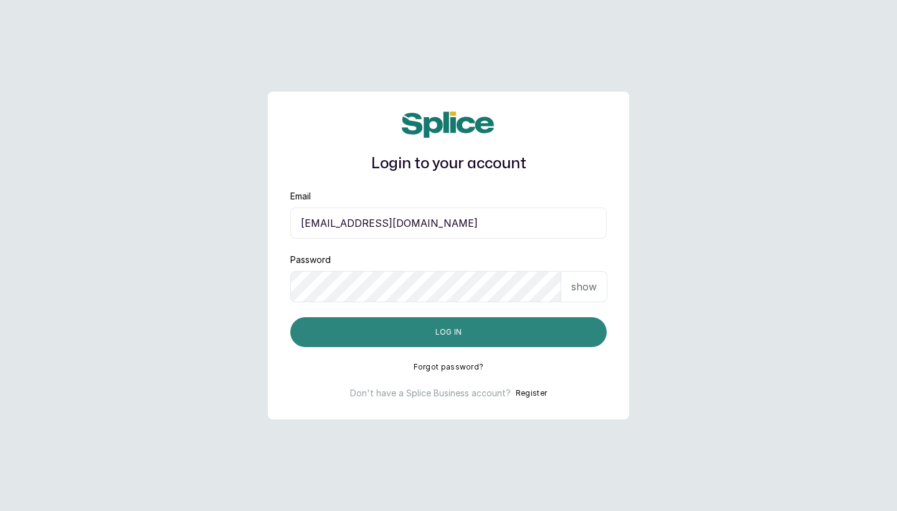 The height and width of the screenshot is (511, 897). I want to click on button: Register, so click(531, 393).